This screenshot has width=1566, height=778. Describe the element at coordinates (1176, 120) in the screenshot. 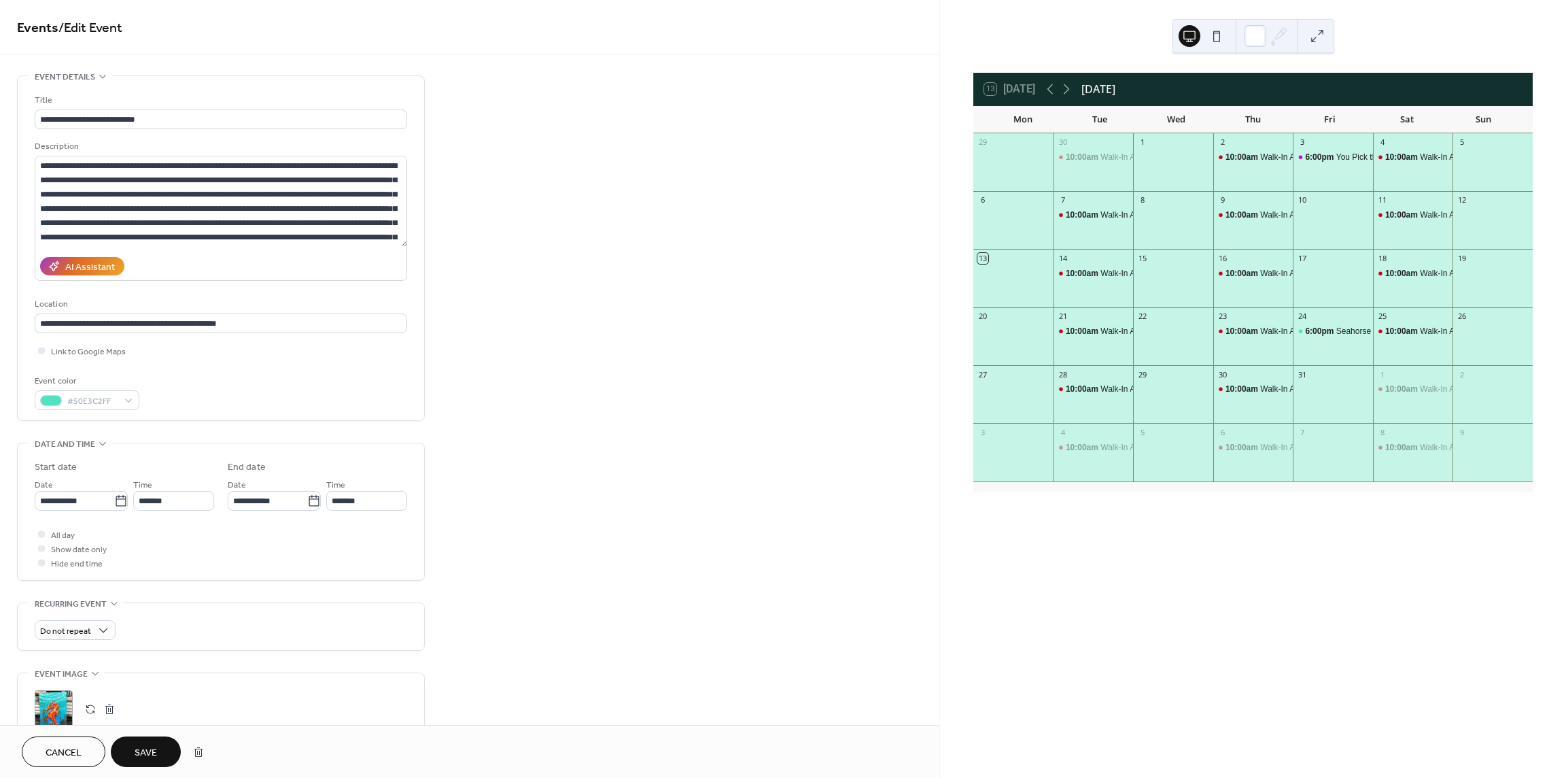

I see `div: Wed` at that location.